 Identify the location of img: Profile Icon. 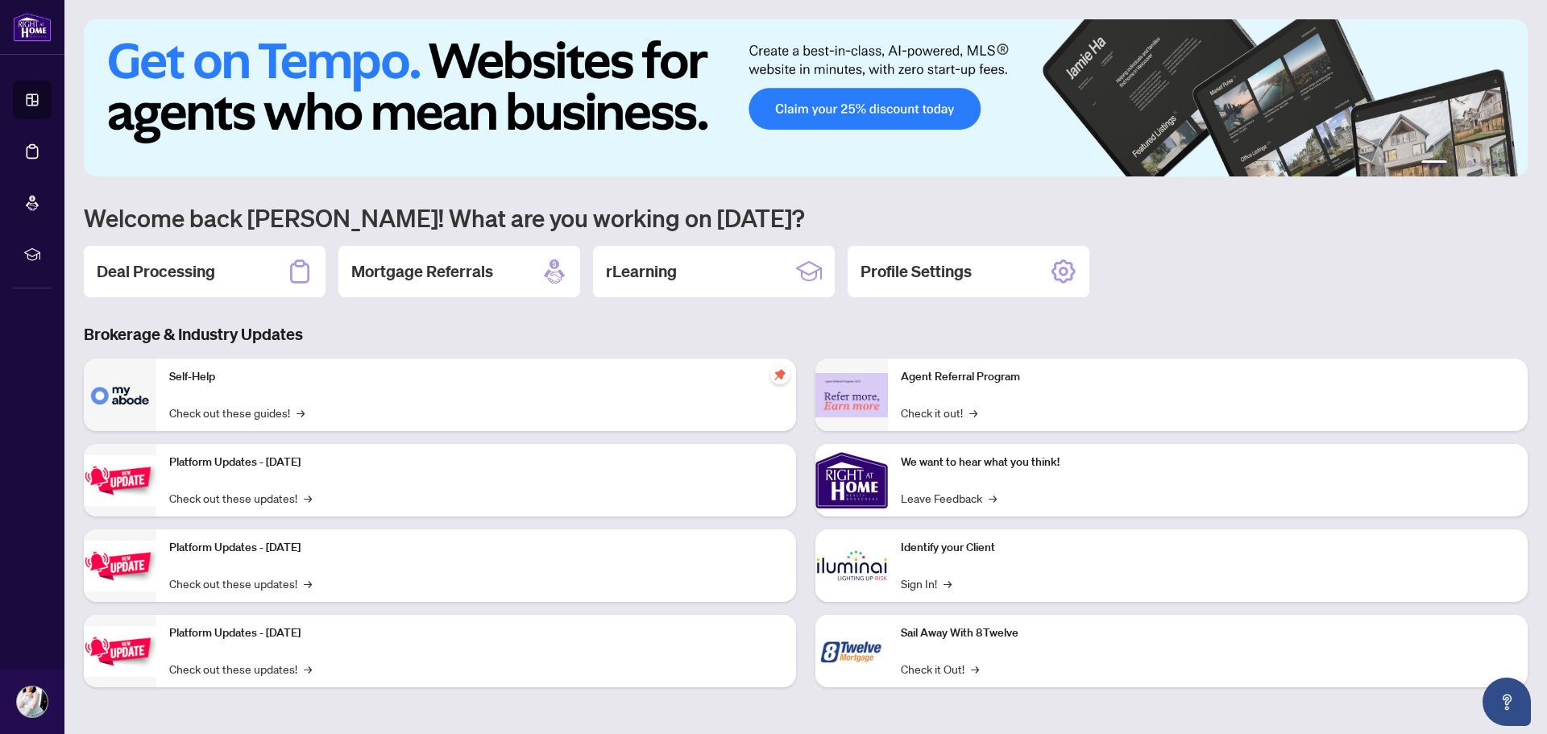
(32, 702).